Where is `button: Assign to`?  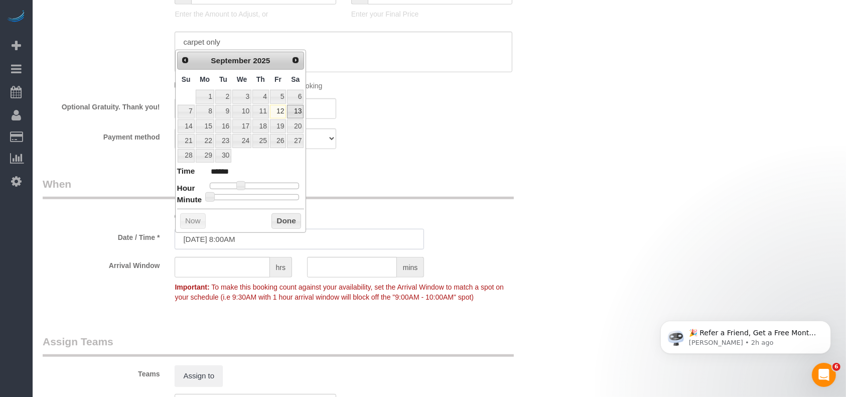 button: Assign to is located at coordinates (199, 376).